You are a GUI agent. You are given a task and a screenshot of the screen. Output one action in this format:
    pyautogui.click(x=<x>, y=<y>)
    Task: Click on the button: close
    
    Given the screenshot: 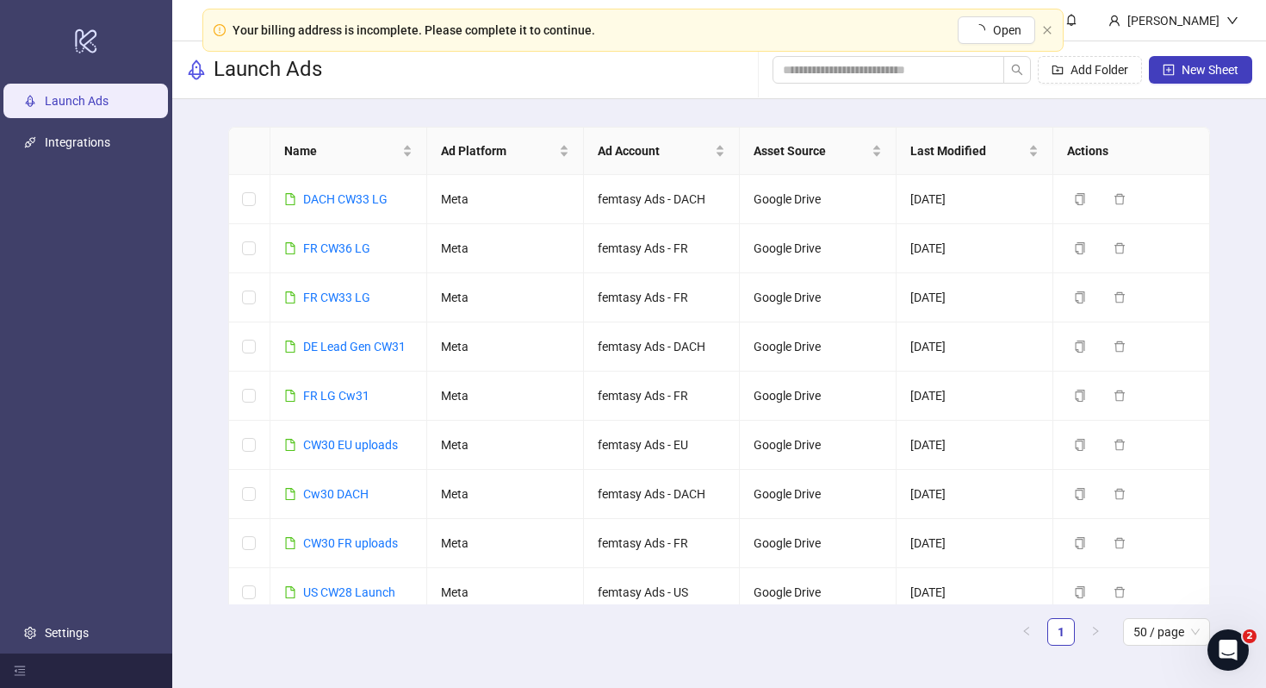 What is the action you would take?
    pyautogui.click(x=1048, y=30)
    